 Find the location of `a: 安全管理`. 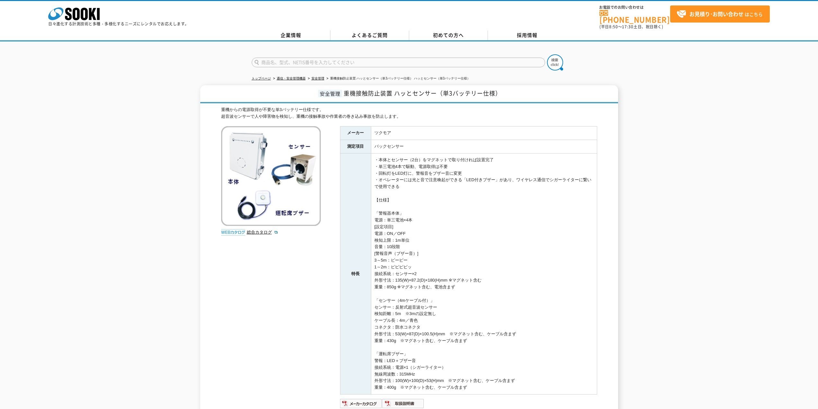

a: 安全管理 is located at coordinates (318, 78).